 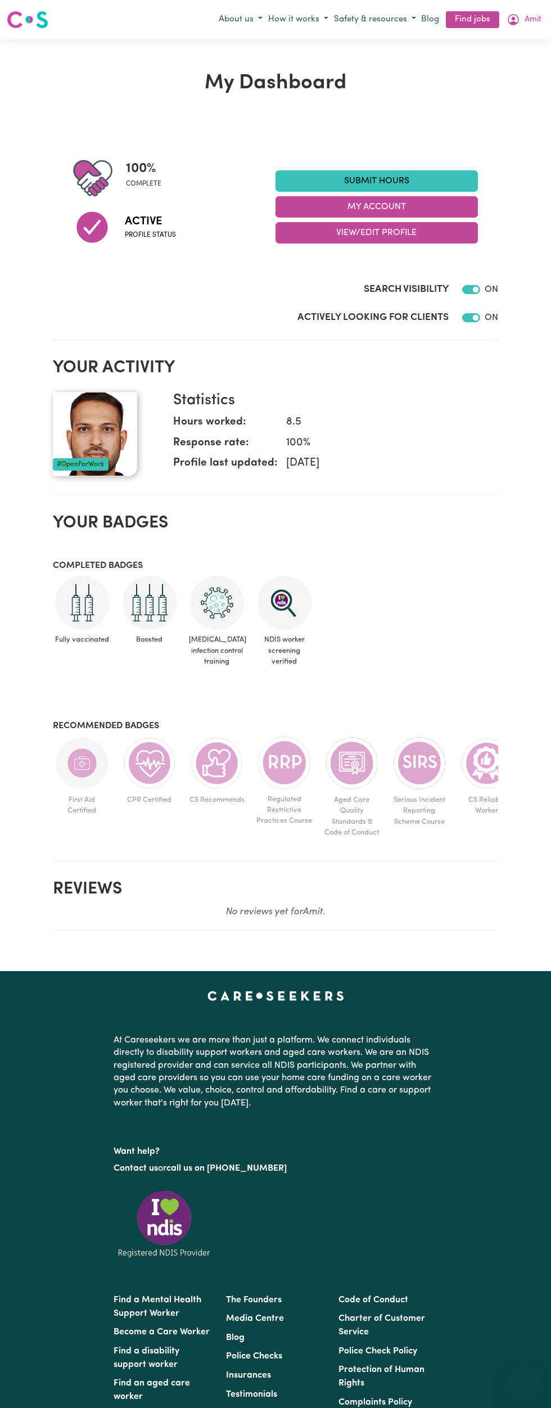 I want to click on label: Actively Looking for Clients, so click(x=373, y=318).